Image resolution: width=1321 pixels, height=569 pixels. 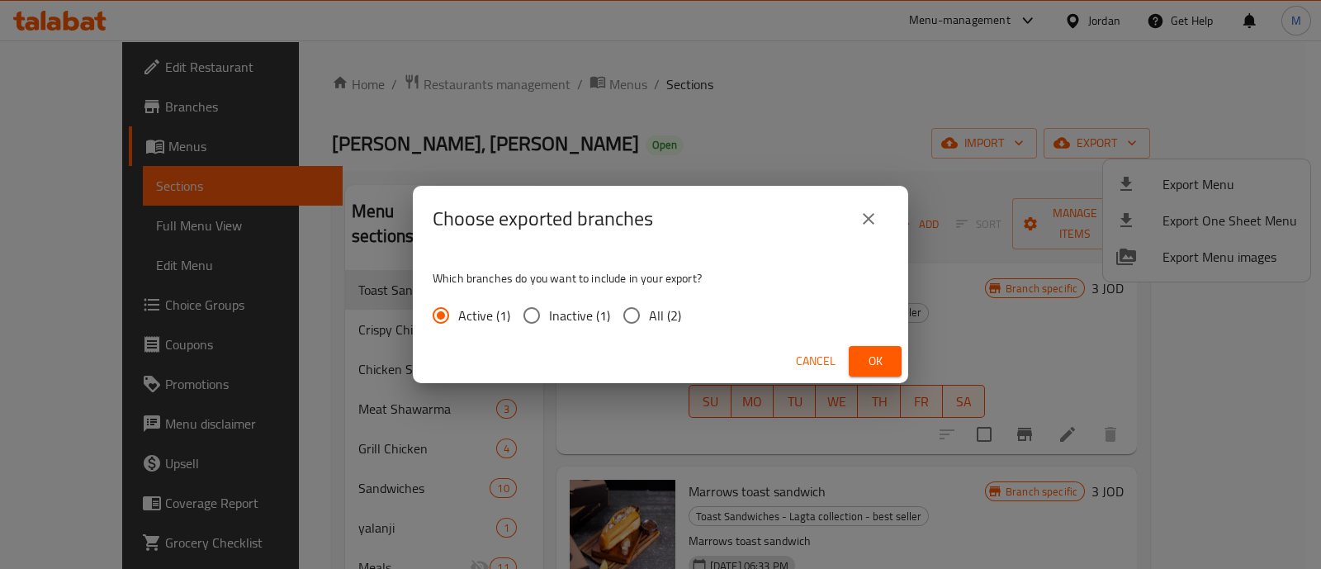 What do you see at coordinates (542, 219) in the screenshot?
I see `h2: Choose exported branches` at bounding box center [542, 219].